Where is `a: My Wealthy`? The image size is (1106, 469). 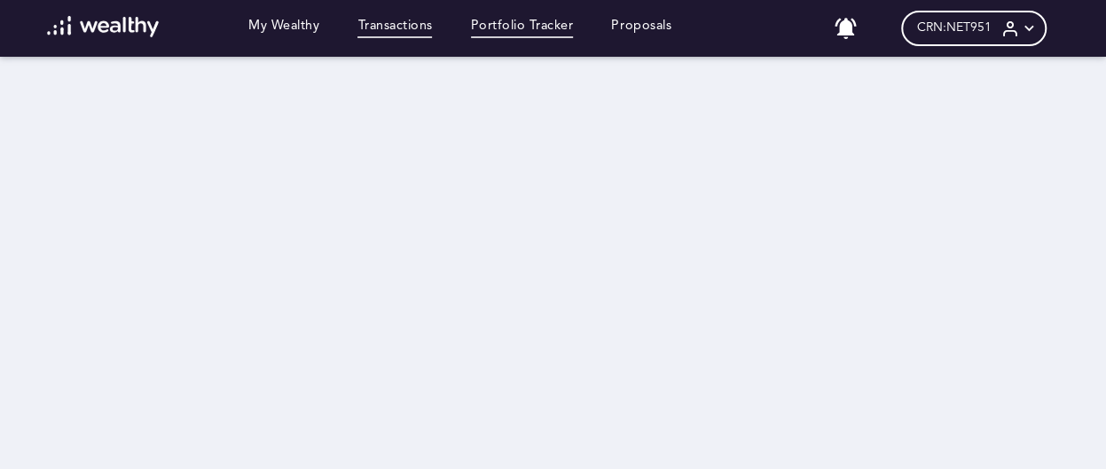
a: My Wealthy is located at coordinates (284, 28).